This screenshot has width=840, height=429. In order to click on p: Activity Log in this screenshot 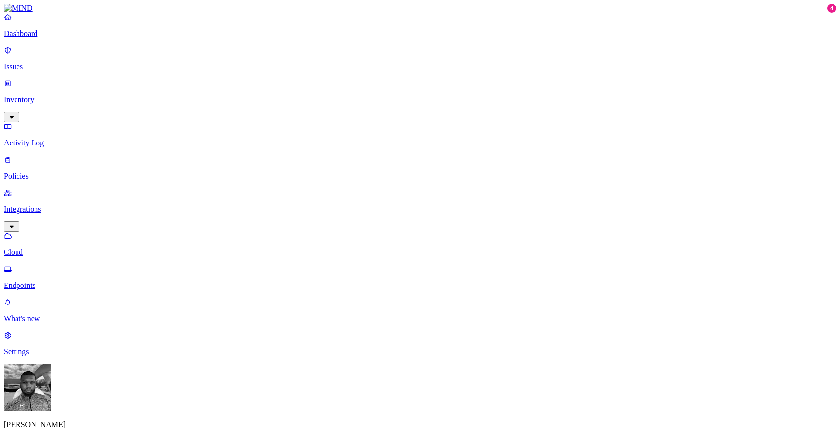, I will do `click(420, 143)`.